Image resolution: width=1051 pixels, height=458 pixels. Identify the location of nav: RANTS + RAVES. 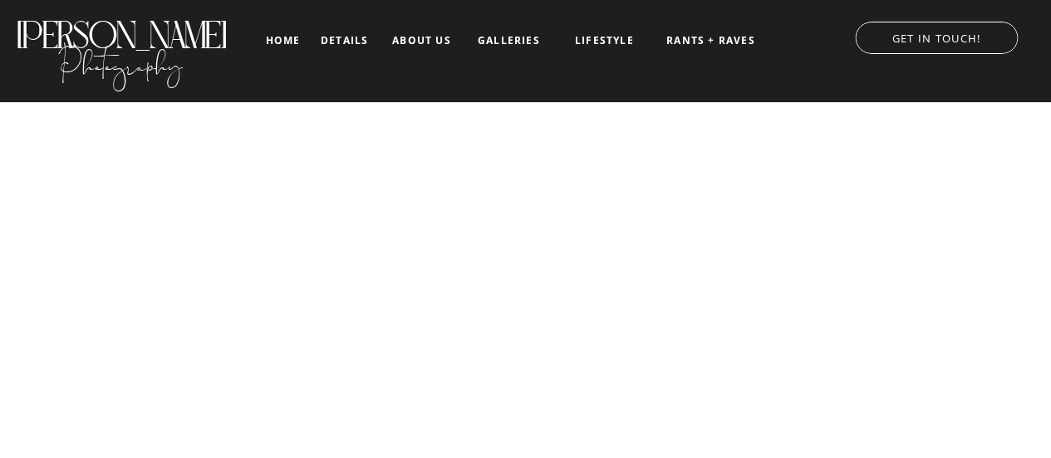
(710, 41).